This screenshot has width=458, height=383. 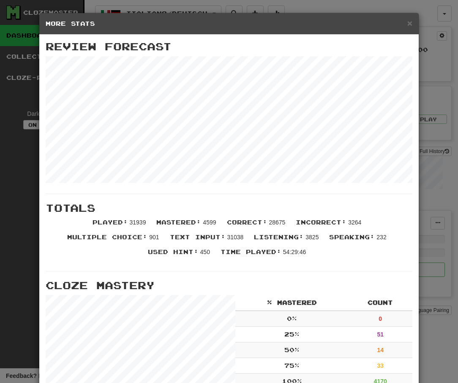 What do you see at coordinates (380, 350) in the screenshot?
I see `strong: 14` at bounding box center [380, 350].